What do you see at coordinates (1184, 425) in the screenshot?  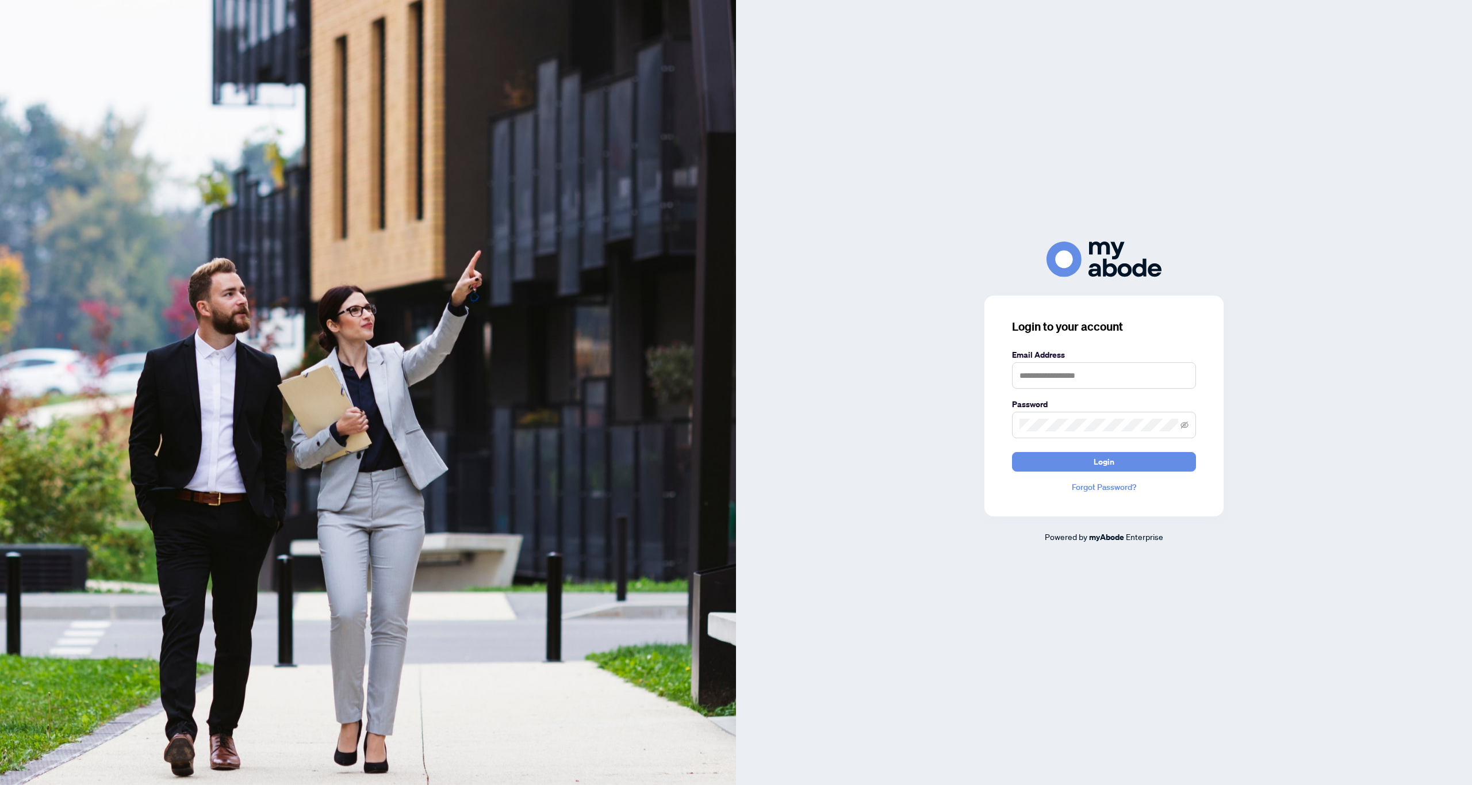 I see `span: eye-invisible` at bounding box center [1184, 425].